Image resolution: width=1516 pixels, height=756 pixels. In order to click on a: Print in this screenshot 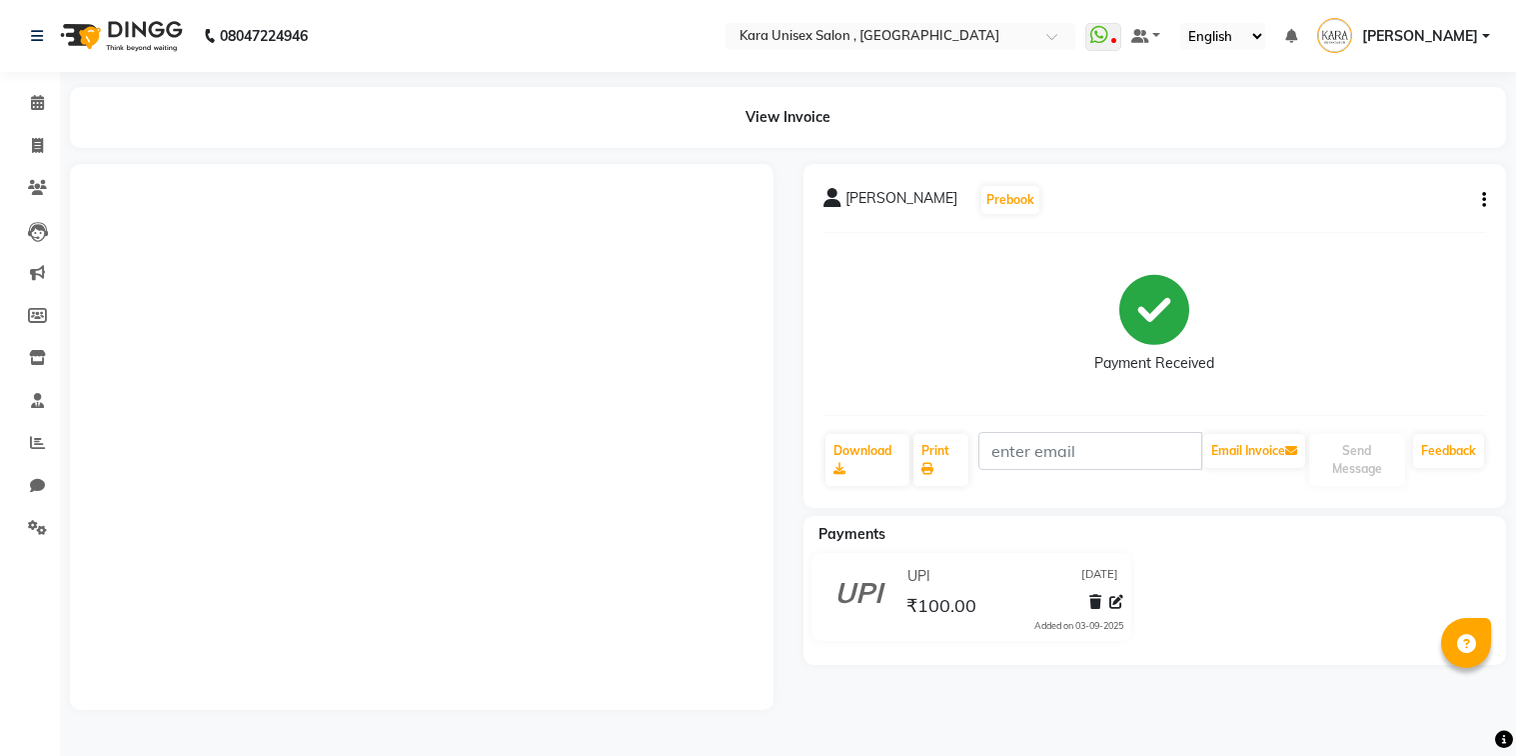, I will do `click(941, 460)`.